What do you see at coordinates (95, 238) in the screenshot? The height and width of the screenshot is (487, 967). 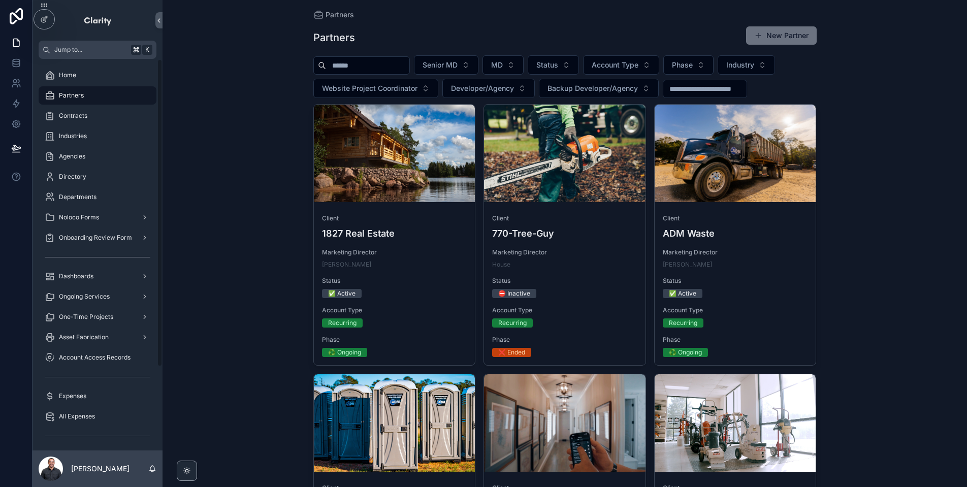 I see `span: Onboarding Review Form` at bounding box center [95, 238].